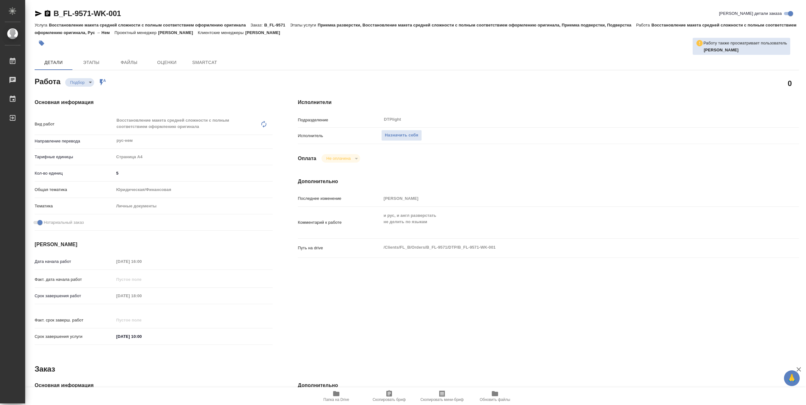 The height and width of the screenshot is (405, 806). I want to click on p: Работа, so click(644, 25).